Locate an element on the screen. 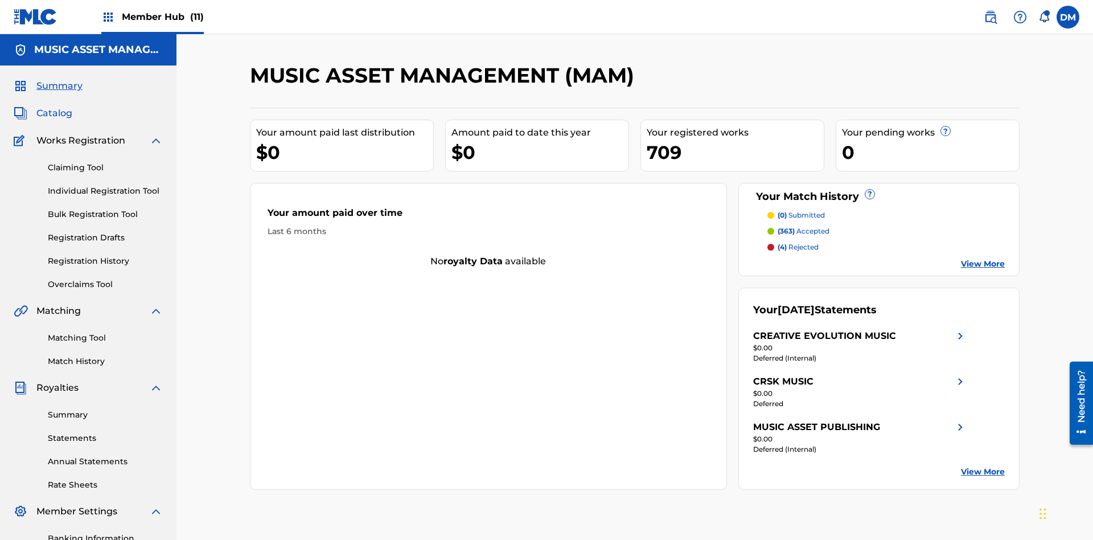  p: rejected is located at coordinates (798, 247).